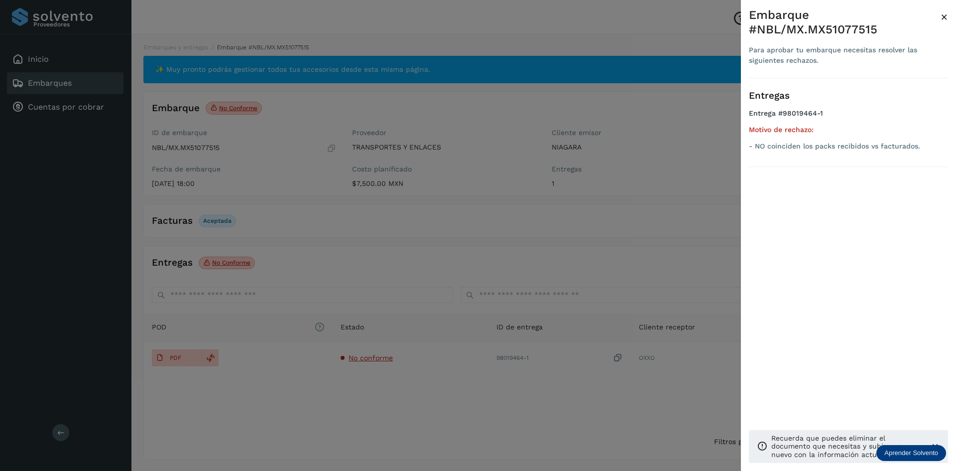 Image resolution: width=956 pixels, height=471 pixels. What do you see at coordinates (912, 453) in the screenshot?
I see `div: Aprender Solvento` at bounding box center [912, 453].